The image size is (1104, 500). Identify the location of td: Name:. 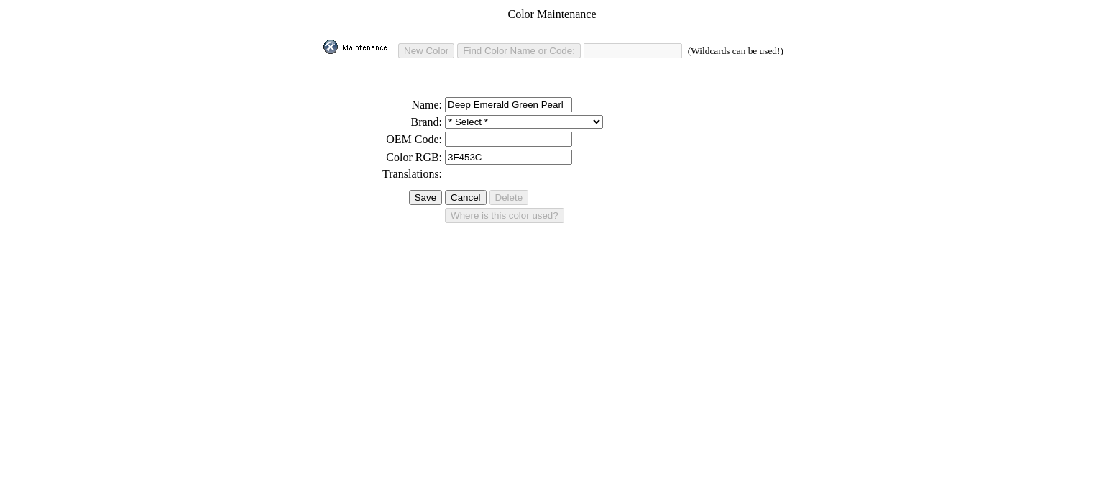
(381, 104).